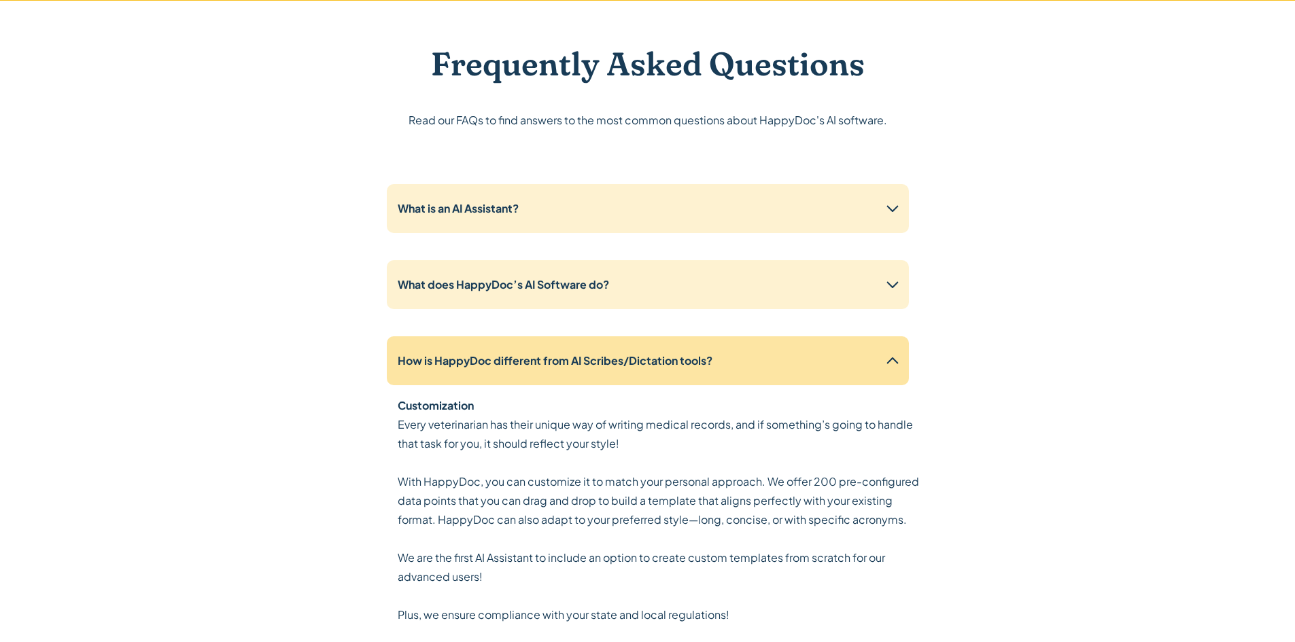  What do you see at coordinates (436, 405) in the screenshot?
I see `strong: Customization` at bounding box center [436, 405].